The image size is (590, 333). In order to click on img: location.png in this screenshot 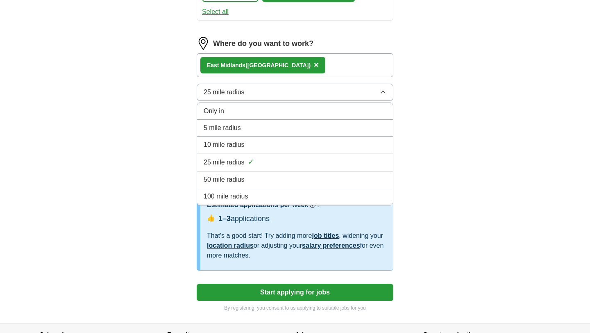, I will do `click(203, 43)`.